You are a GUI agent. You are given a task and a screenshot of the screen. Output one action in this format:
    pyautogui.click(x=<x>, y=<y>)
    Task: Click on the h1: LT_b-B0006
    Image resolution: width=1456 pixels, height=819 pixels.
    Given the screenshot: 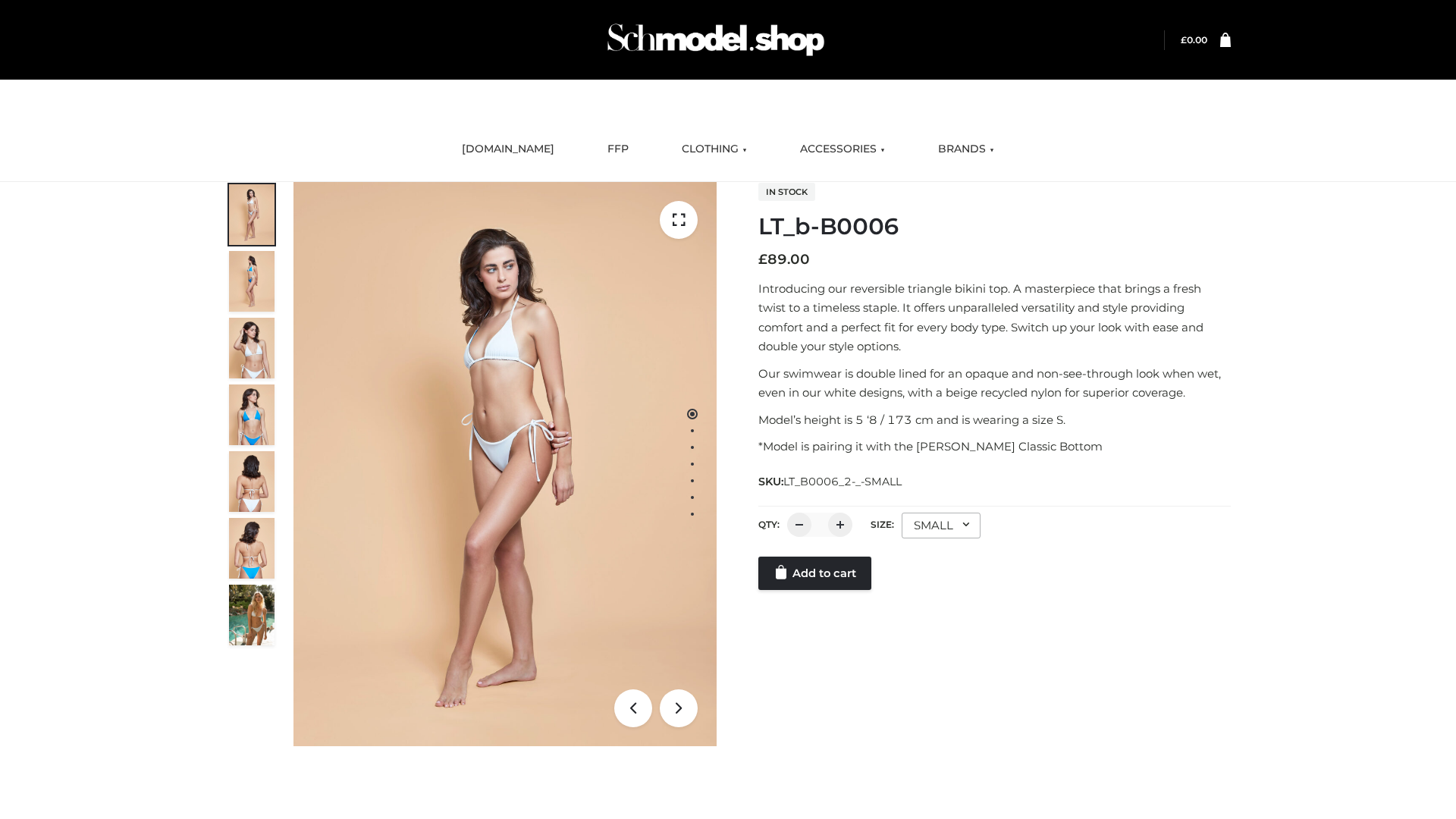 What is the action you would take?
    pyautogui.click(x=994, y=227)
    